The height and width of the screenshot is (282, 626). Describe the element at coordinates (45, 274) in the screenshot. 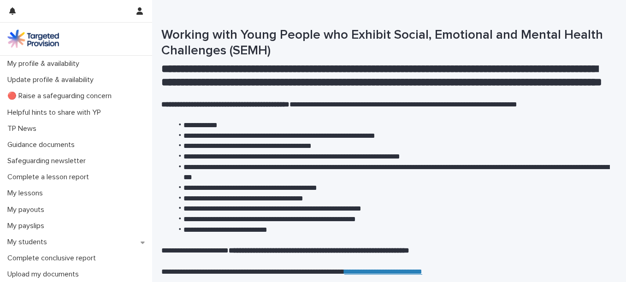

I see `p: Upload my documents` at that location.